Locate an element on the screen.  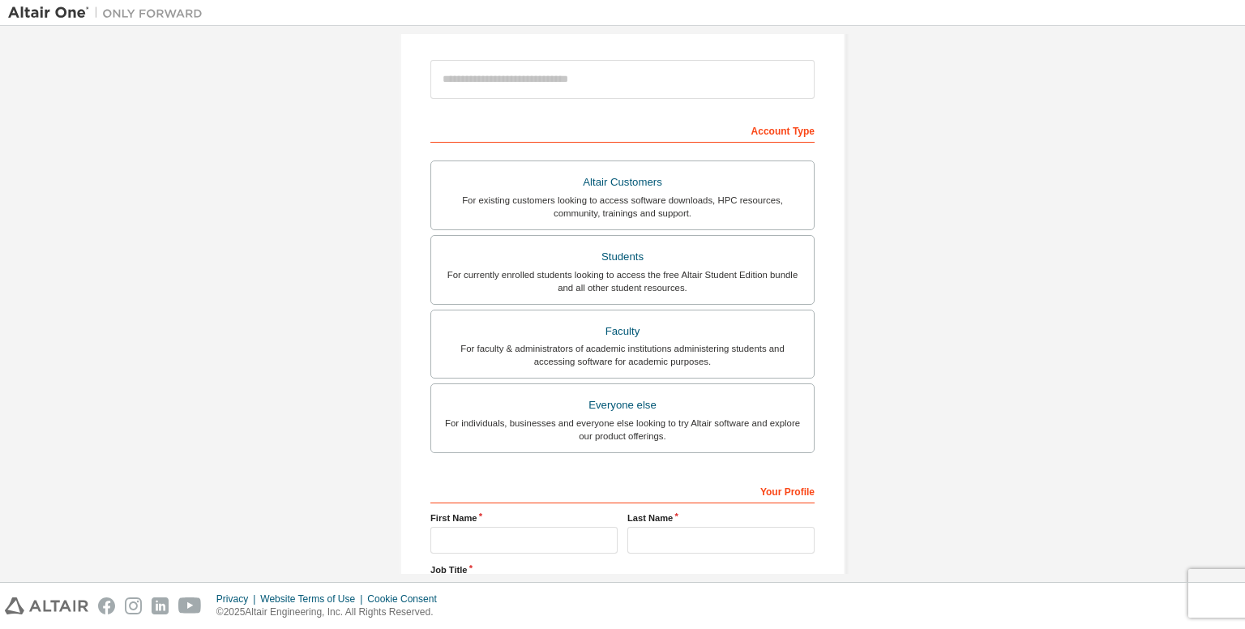
div: Account Type is located at coordinates (622, 130).